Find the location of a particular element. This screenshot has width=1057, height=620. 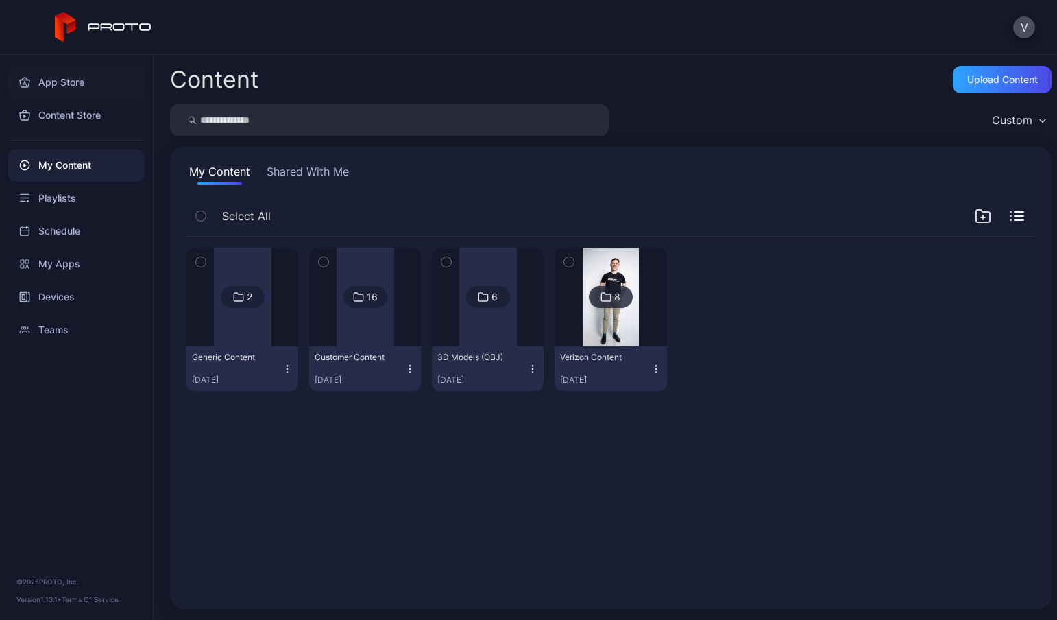

button: V is located at coordinates (1024, 27).